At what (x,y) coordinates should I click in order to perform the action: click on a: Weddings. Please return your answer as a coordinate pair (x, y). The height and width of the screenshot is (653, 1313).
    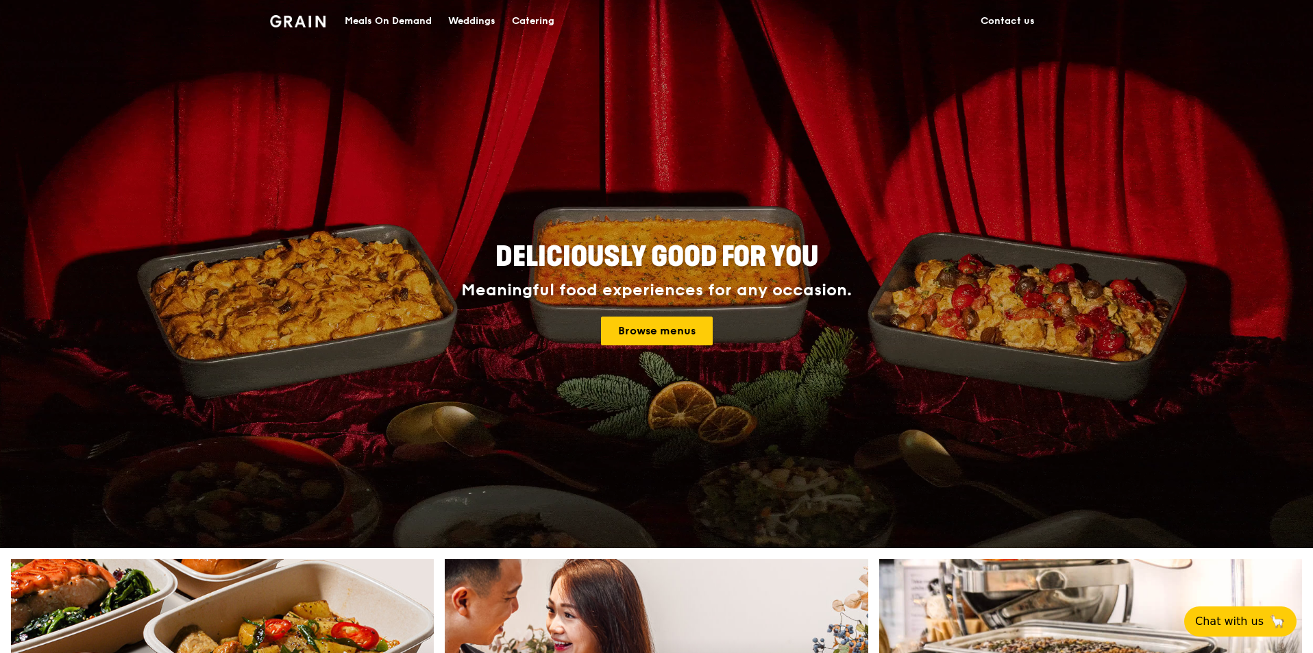
    Looking at the image, I should click on (472, 21).